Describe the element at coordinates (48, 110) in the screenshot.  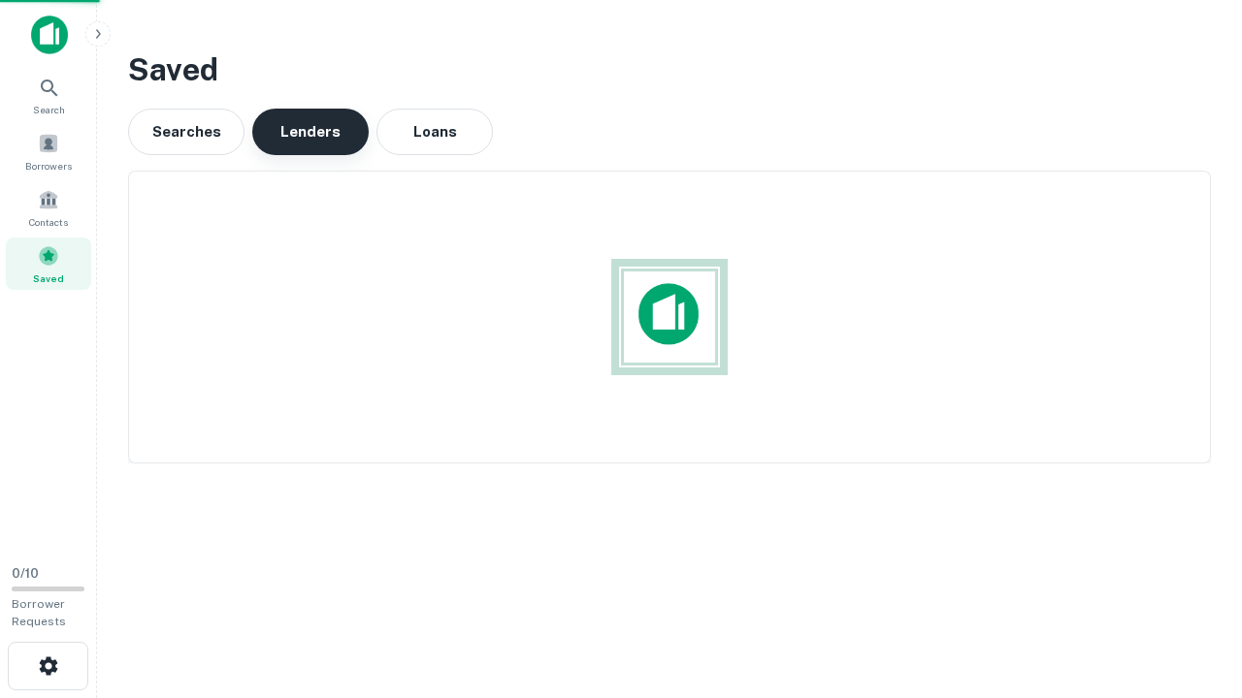
I see `span: Search` at that location.